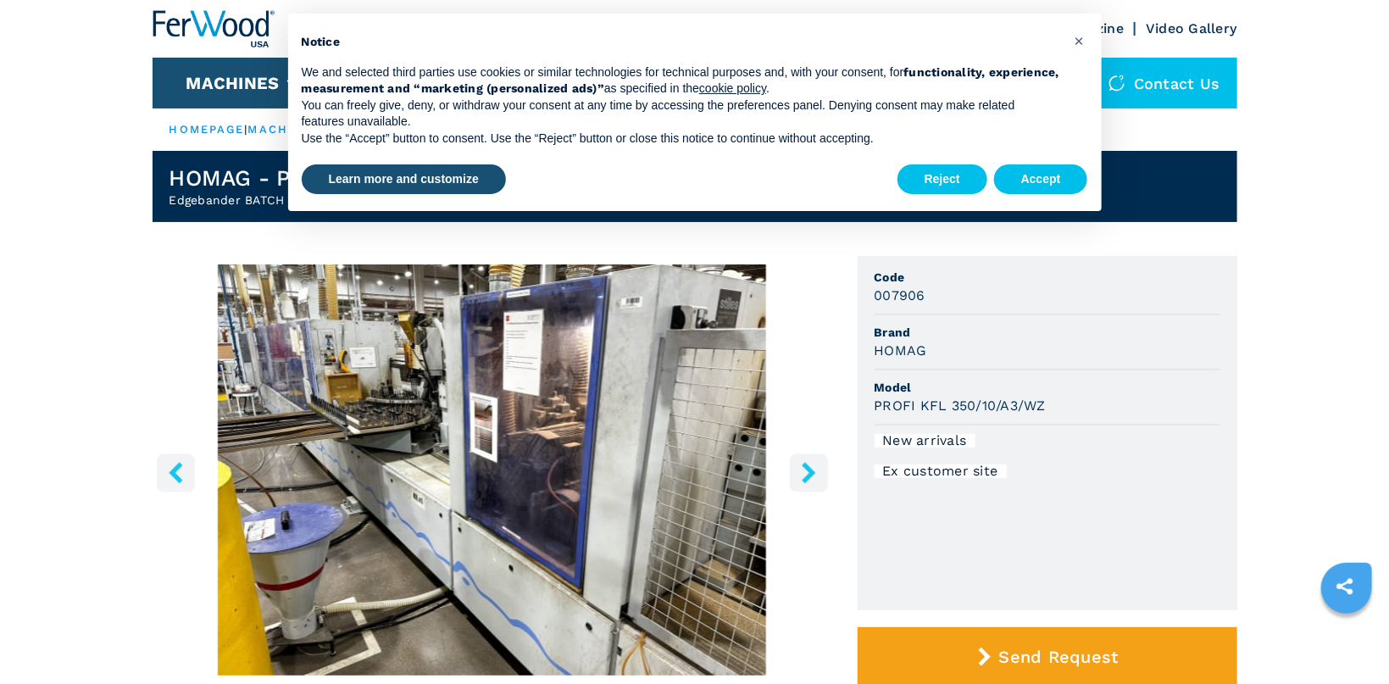 This screenshot has height=684, width=1389. Describe the element at coordinates (214, 29) in the screenshot. I see `img: Ferwood` at that location.